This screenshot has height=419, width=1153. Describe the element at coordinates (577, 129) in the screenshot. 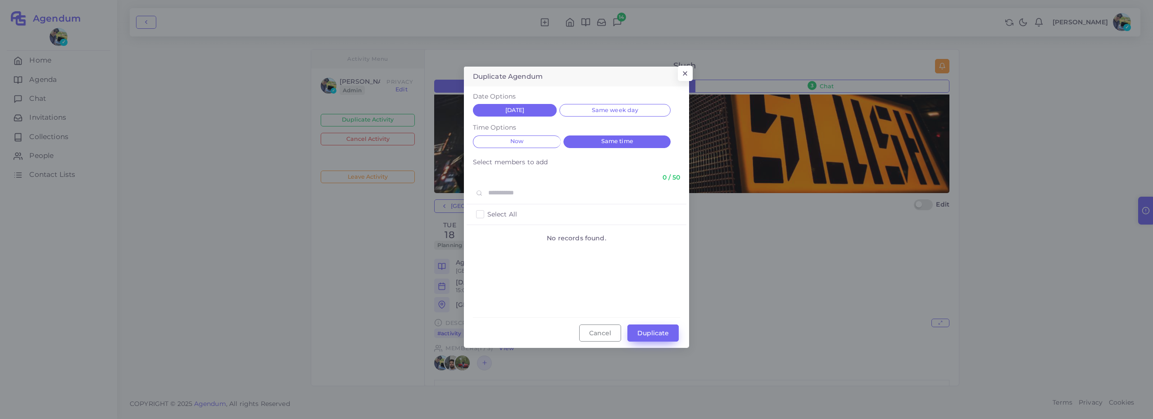

I see `legend: Time Options` at that location.